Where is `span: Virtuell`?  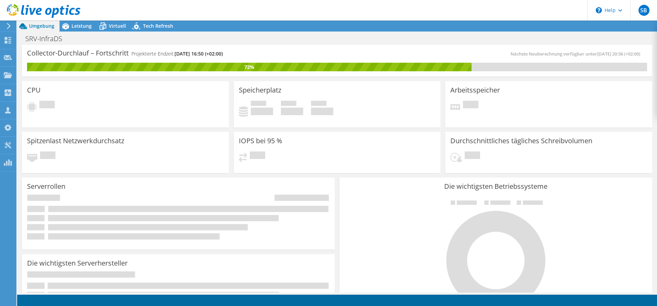 span: Virtuell is located at coordinates (117, 26).